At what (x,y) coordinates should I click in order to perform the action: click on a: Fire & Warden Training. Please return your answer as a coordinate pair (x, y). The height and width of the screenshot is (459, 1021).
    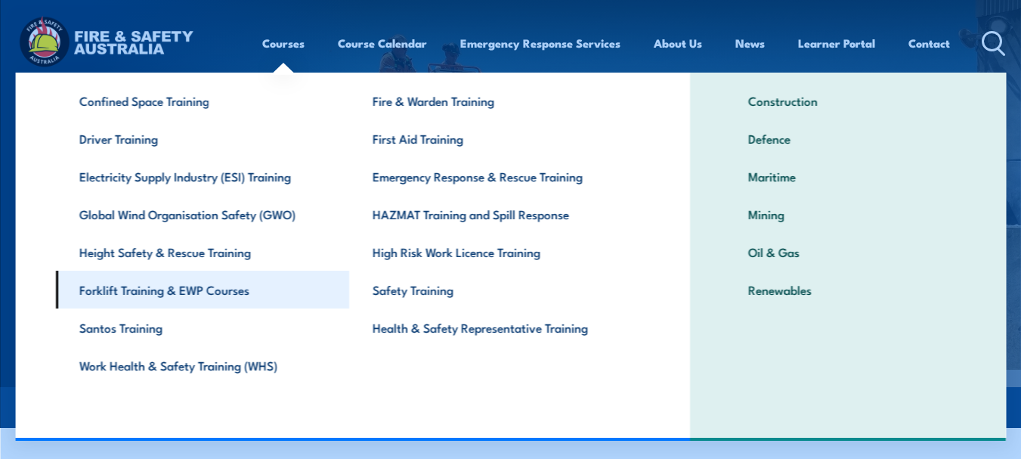
    Looking at the image, I should click on (495, 100).